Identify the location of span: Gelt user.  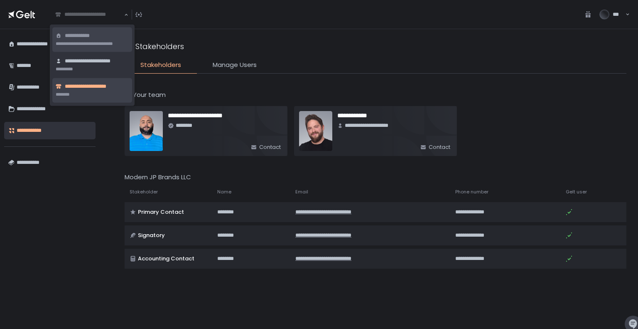
(576, 192).